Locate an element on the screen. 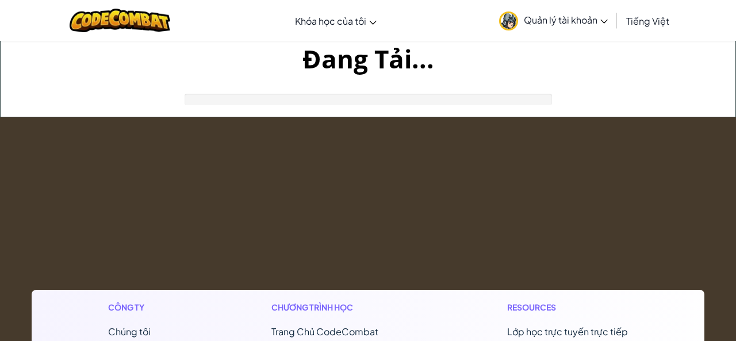  h1: Resources is located at coordinates (567, 307).